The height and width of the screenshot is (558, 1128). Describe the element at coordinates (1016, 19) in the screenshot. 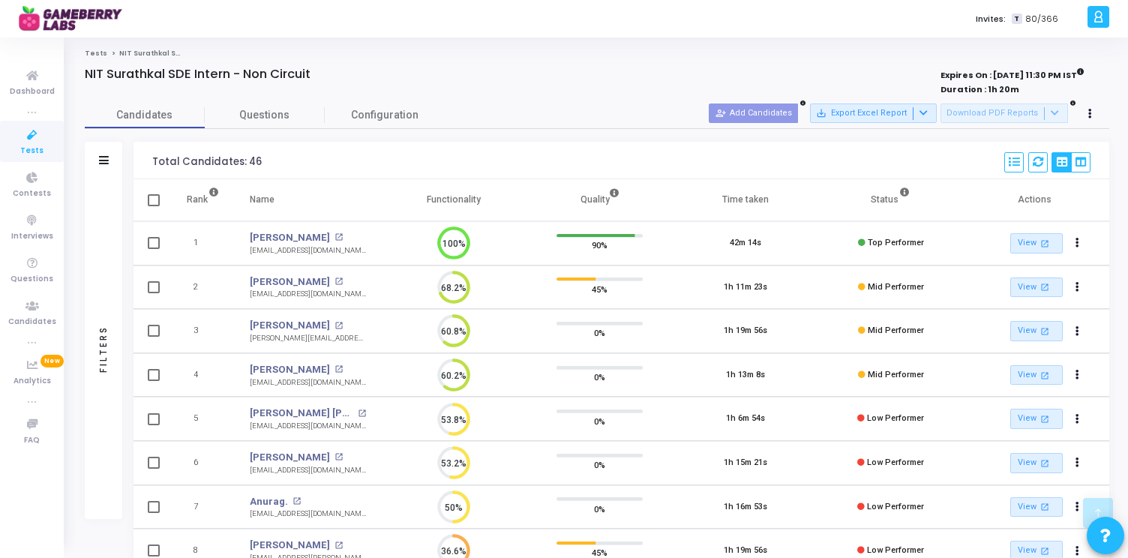

I see `span: T` at that location.